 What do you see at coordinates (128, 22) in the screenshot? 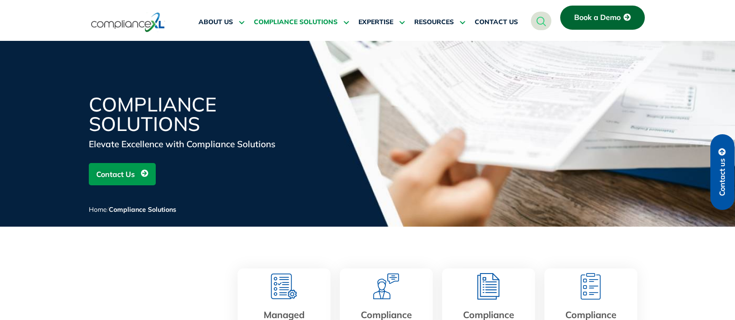
I see `img: logo-one.svg` at bounding box center [128, 22].